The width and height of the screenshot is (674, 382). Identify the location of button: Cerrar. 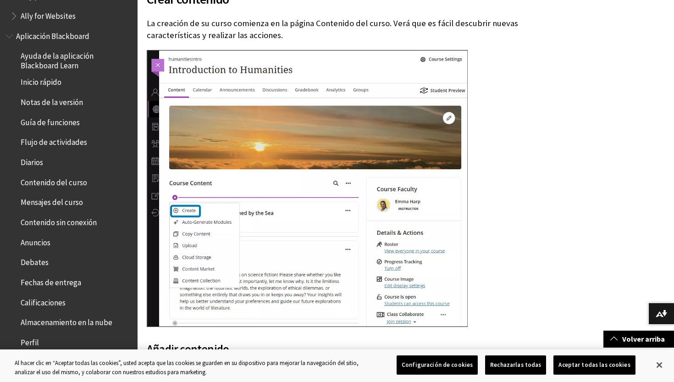
(660, 365).